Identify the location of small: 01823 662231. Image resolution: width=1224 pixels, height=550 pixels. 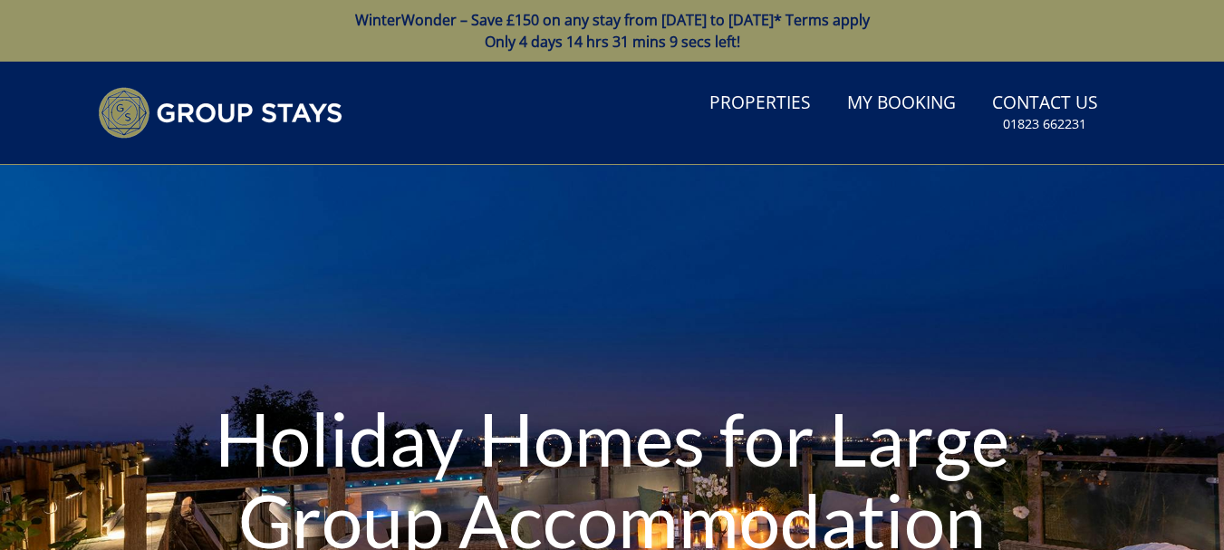
(1045, 124).